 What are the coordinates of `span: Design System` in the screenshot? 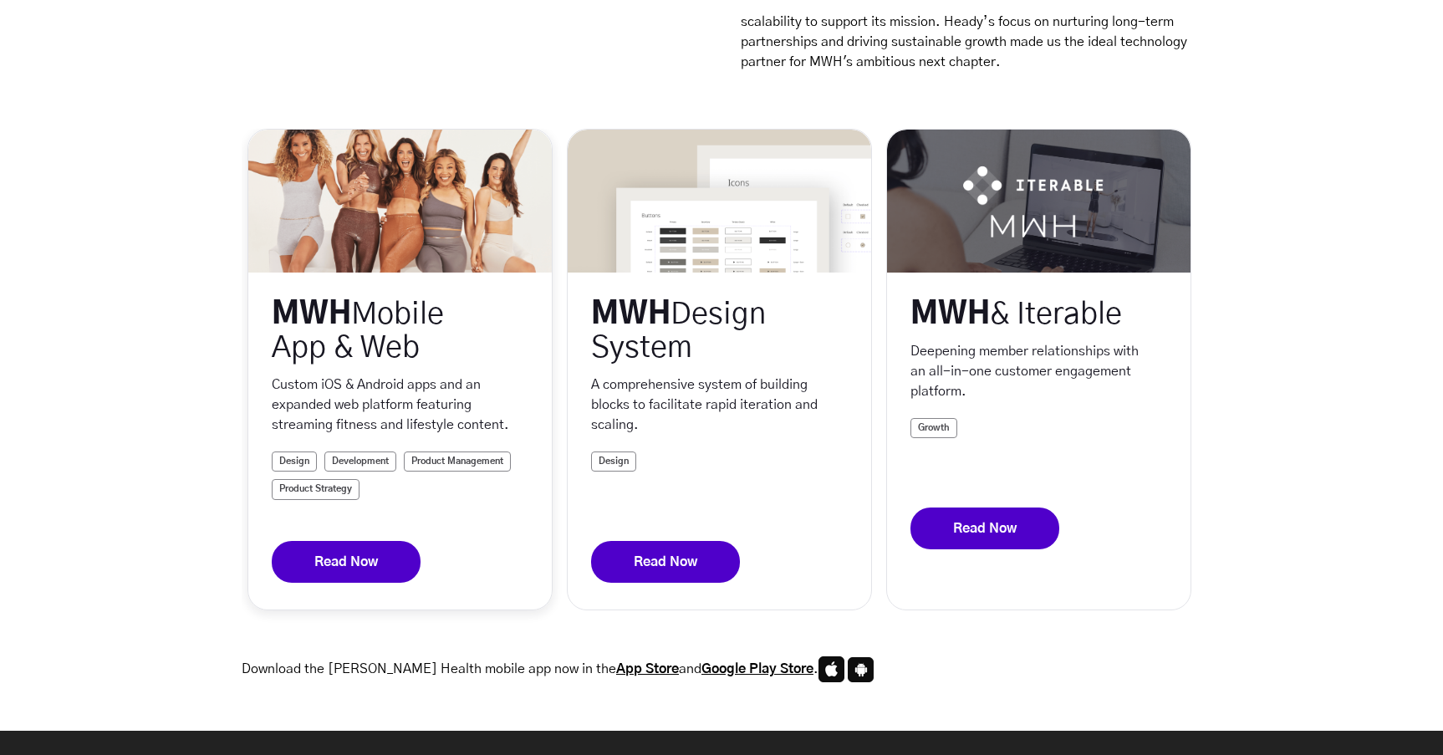 It's located at (678, 331).